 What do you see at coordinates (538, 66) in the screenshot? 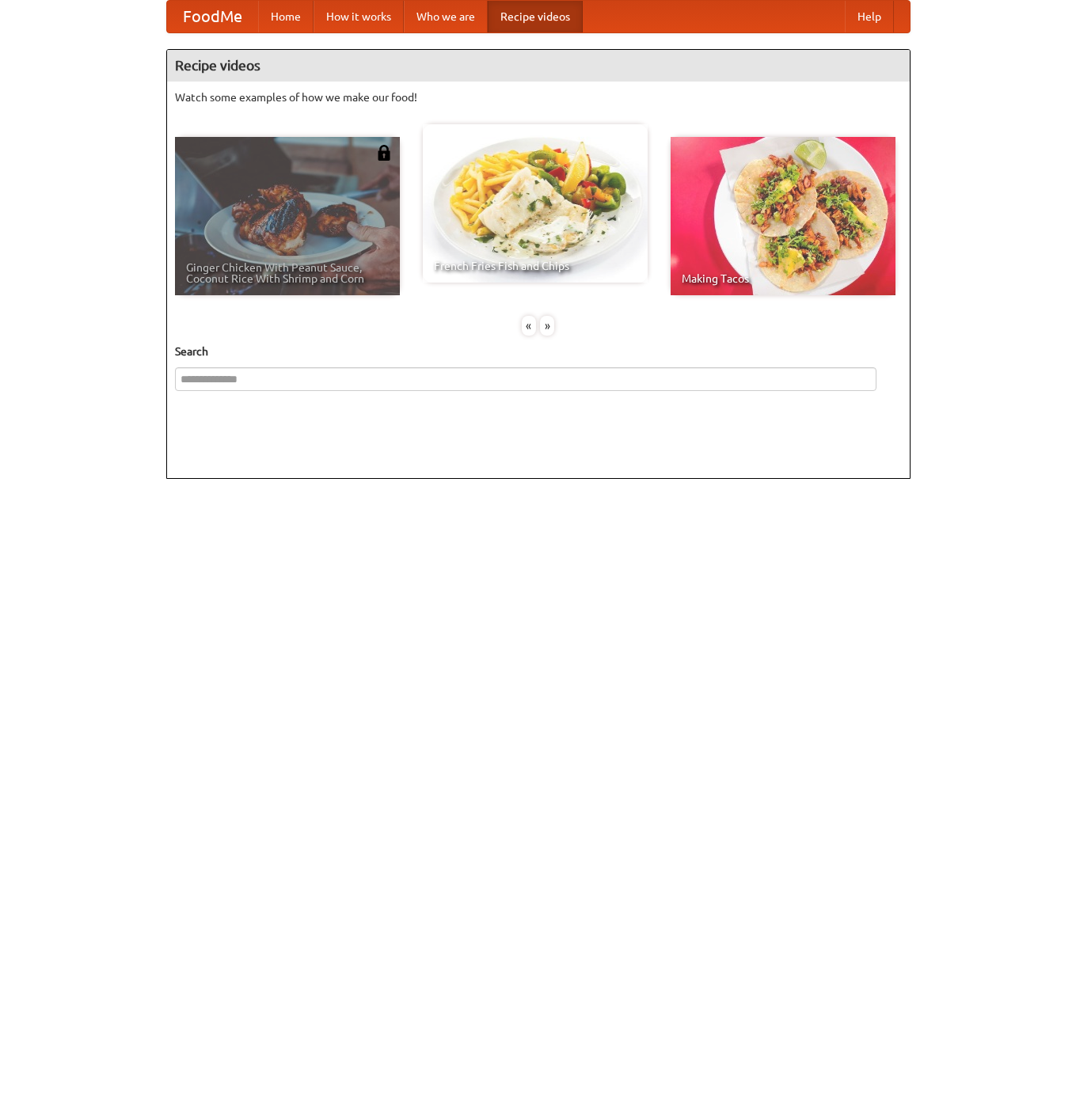
I see `h4: Recipe videos` at bounding box center [538, 66].